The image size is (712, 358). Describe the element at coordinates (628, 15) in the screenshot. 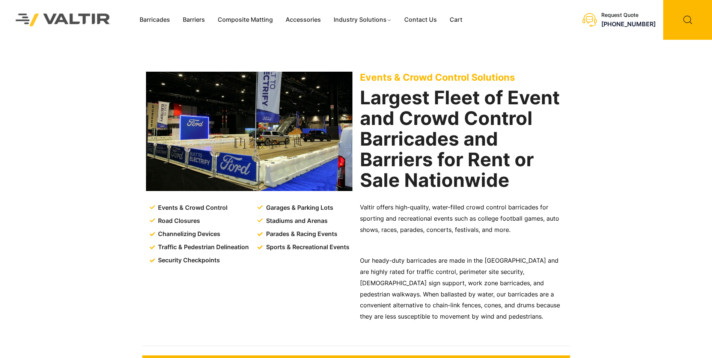

I see `div: Request Quote` at that location.